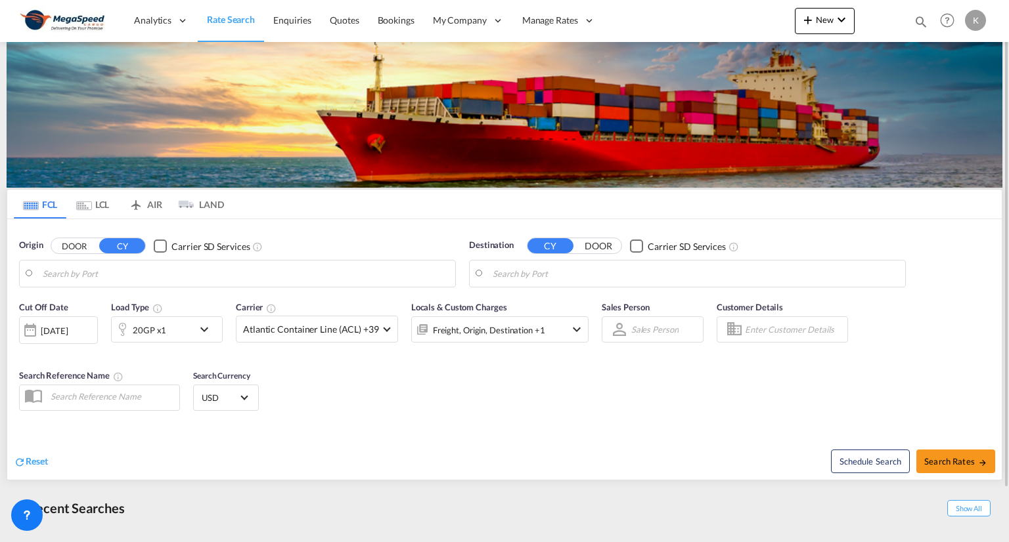  I want to click on div: K, so click(975, 20).